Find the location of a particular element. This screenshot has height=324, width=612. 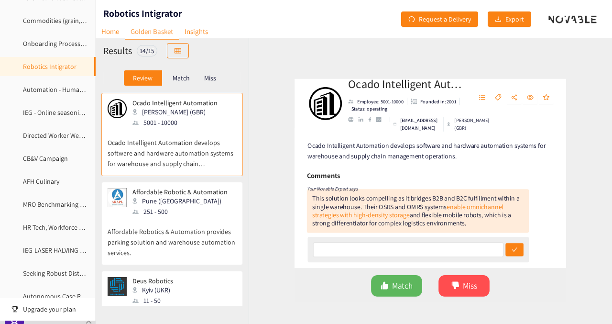

a: IEG - Online seasoning monitoring is located at coordinates (71, 112).